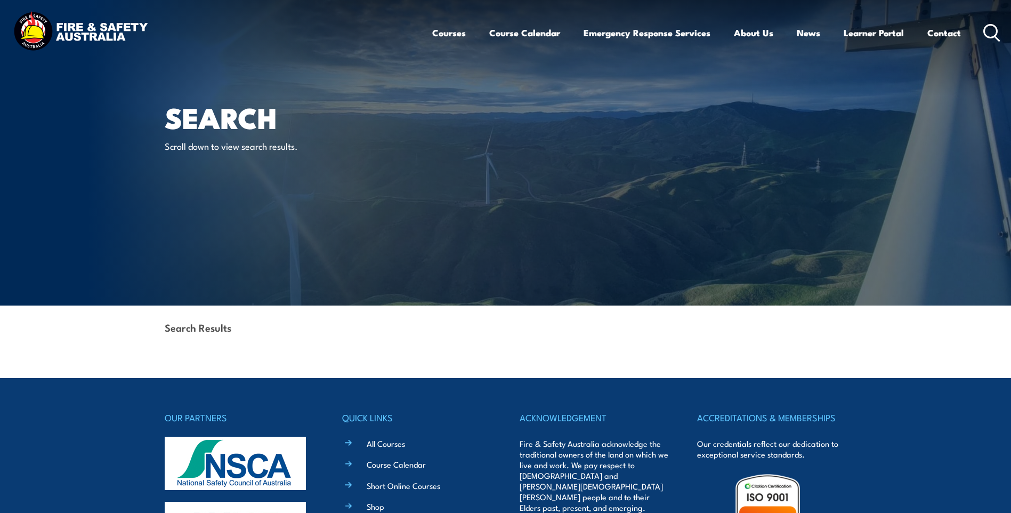  I want to click on a: News, so click(809, 33).